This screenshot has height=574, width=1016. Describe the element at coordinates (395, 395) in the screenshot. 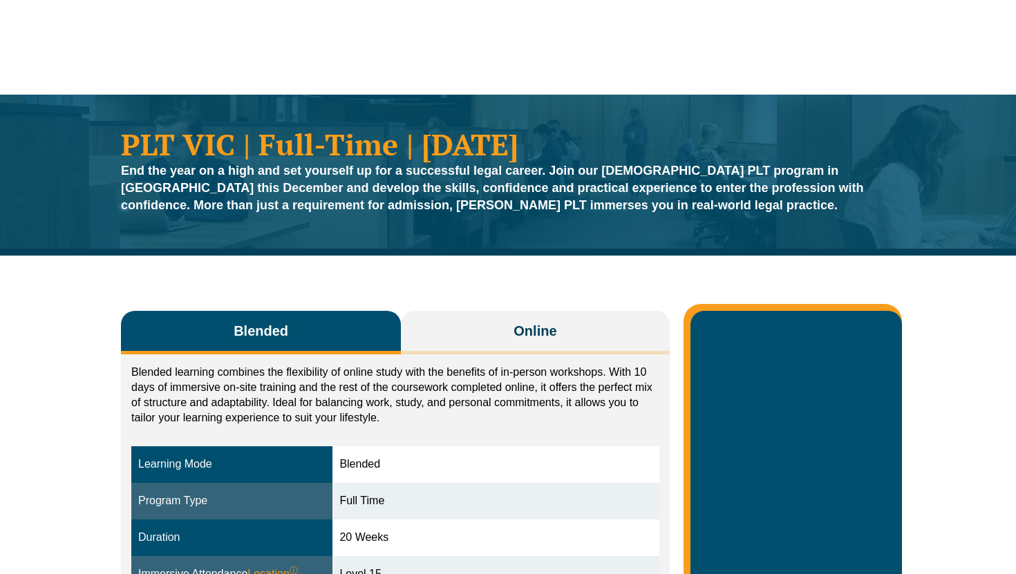

I see `p: Blended learning combines the flexibility of online study with the benefits of in-person workshop...` at that location.